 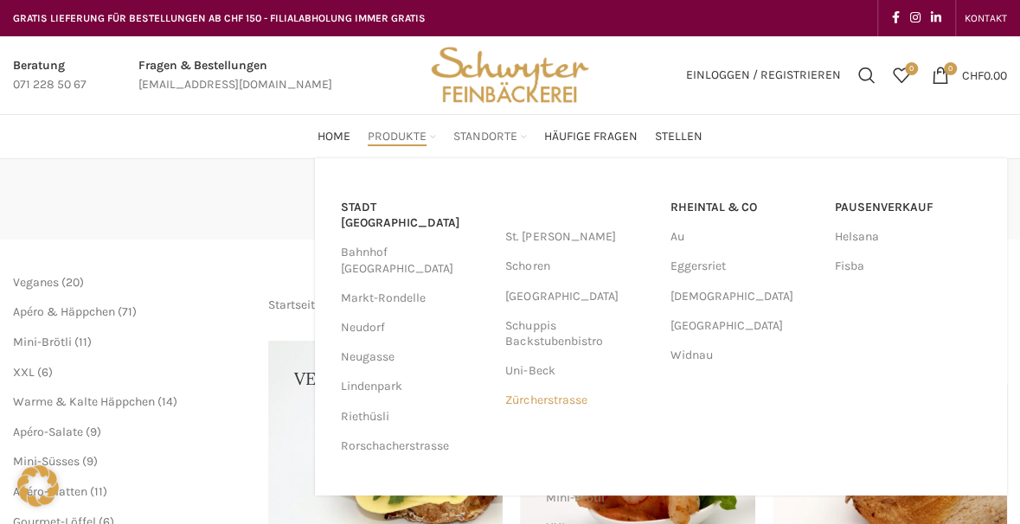 What do you see at coordinates (907, 266) in the screenshot?
I see `a: Fisba` at bounding box center [907, 266].